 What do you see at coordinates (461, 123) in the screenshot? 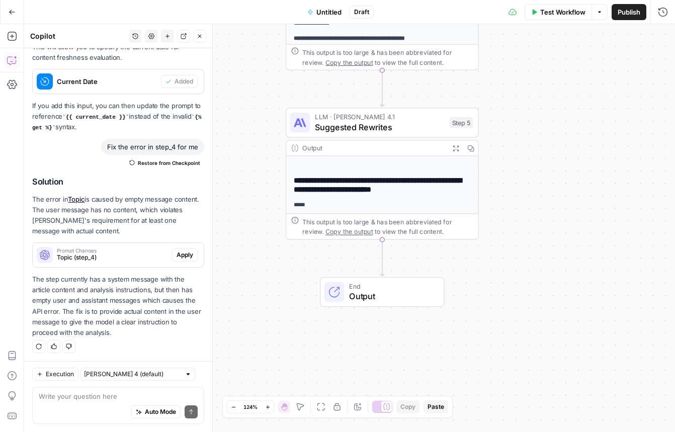
I see `div: Step 5` at bounding box center [461, 123].